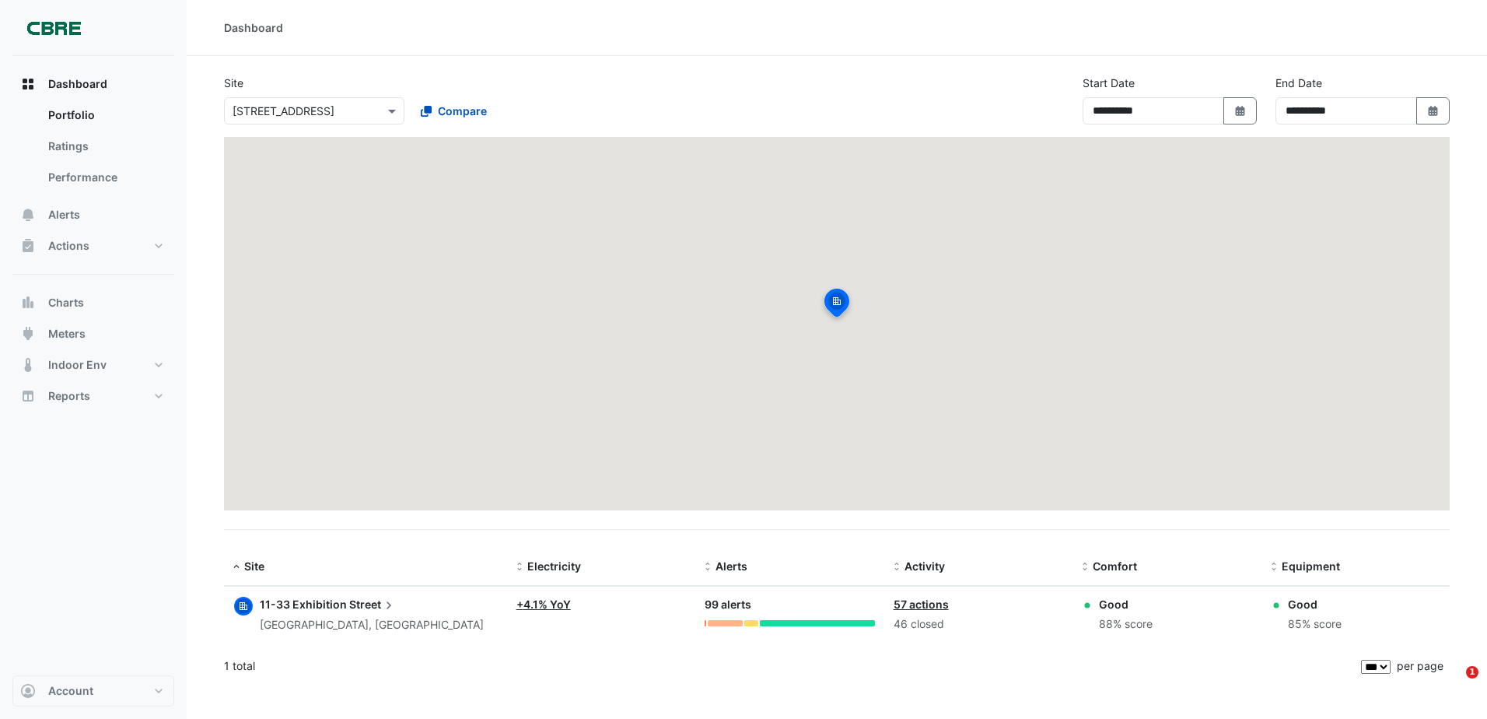 Image resolution: width=1487 pixels, height=719 pixels. Describe the element at coordinates (1109, 82) in the screenshot. I see `label: Start Date` at that location.